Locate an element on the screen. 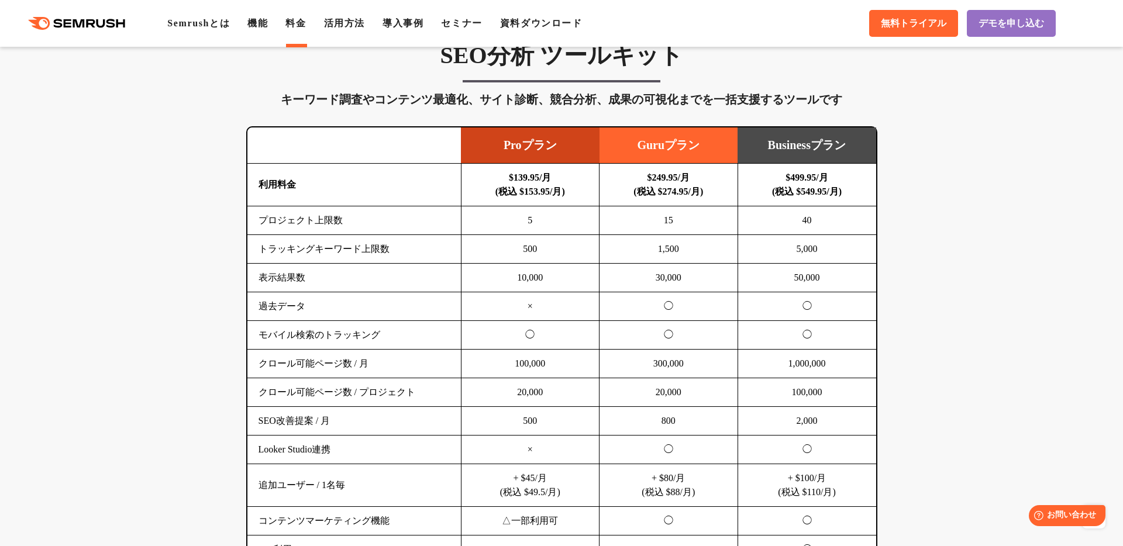 This screenshot has height=546, width=1123. td: プロジェクト上限数 is located at coordinates (354, 220).